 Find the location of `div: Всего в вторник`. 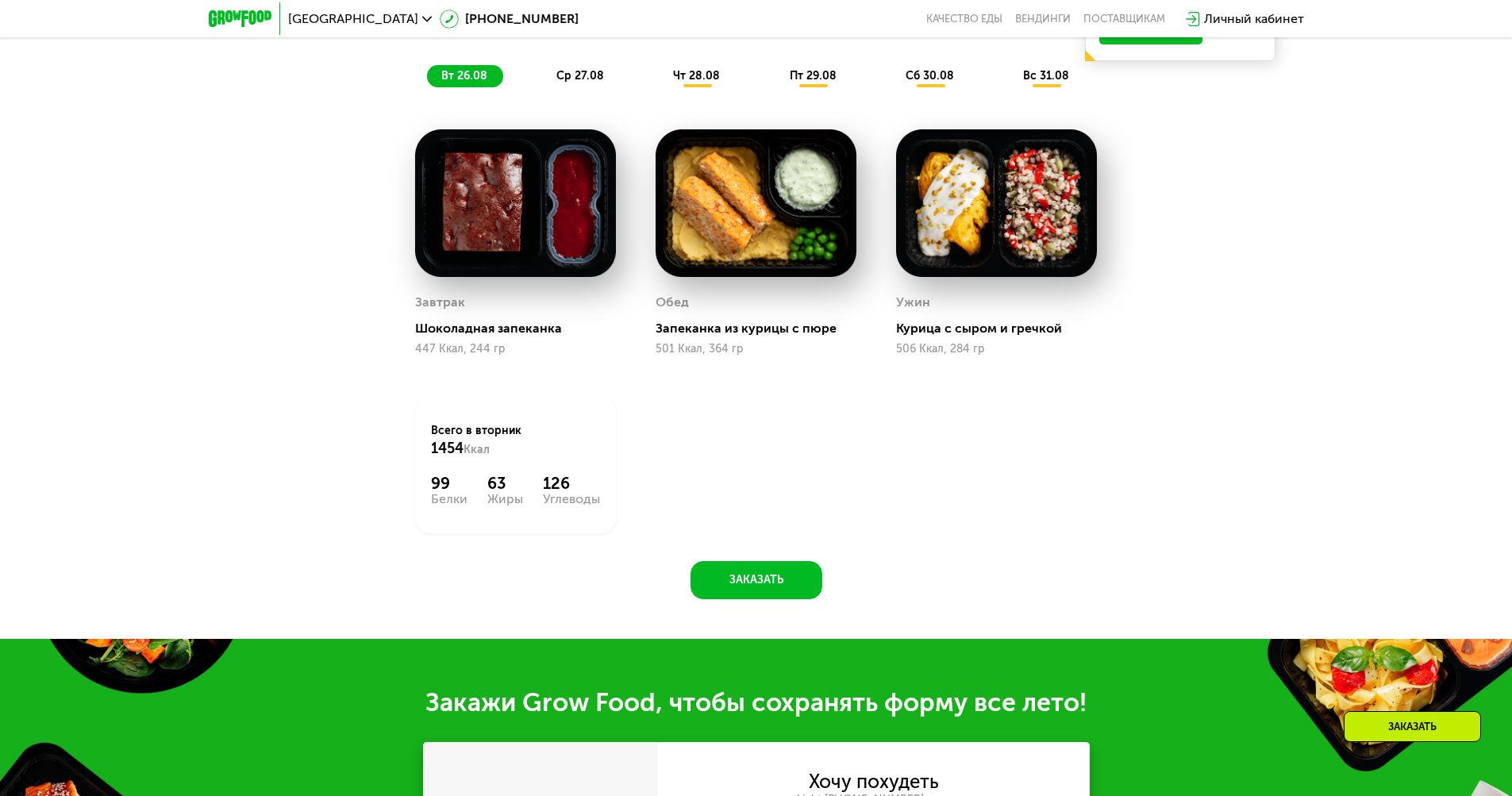

div: Всего в вторник is located at coordinates (515, 440).